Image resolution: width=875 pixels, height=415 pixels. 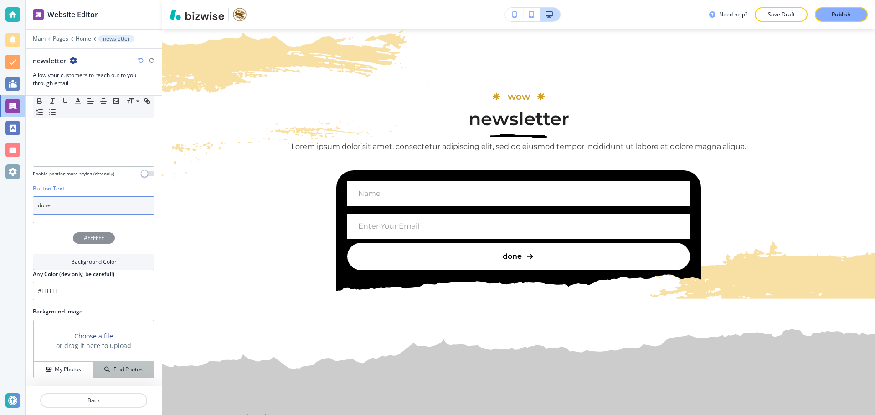 I want to click on button: newsletter, so click(x=116, y=39).